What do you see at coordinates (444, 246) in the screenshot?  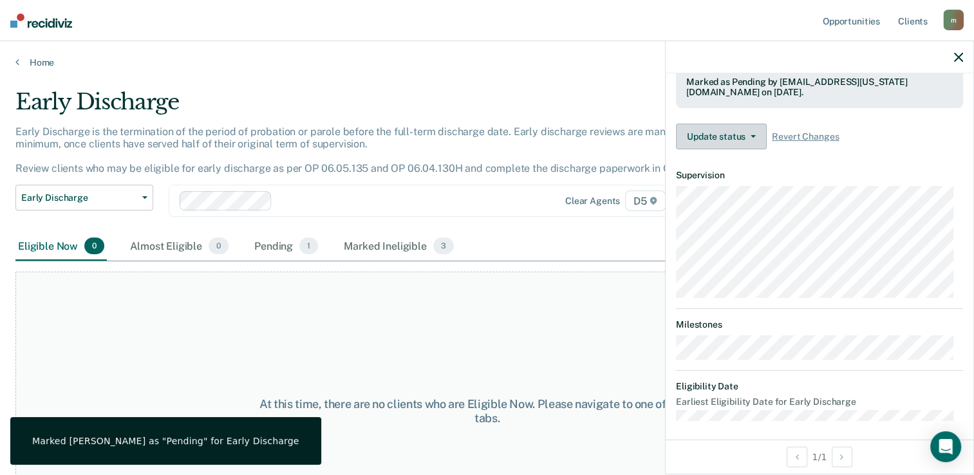 I see `span: 3` at bounding box center [444, 246].